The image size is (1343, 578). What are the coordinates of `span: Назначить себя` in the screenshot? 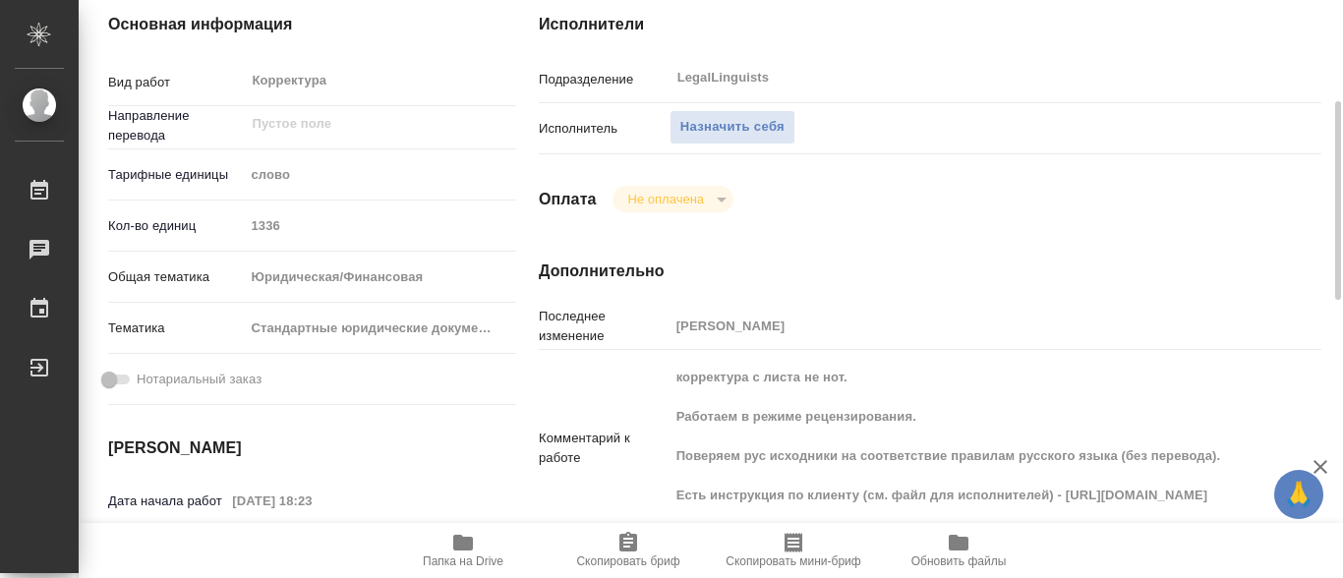 It's located at (732, 127).